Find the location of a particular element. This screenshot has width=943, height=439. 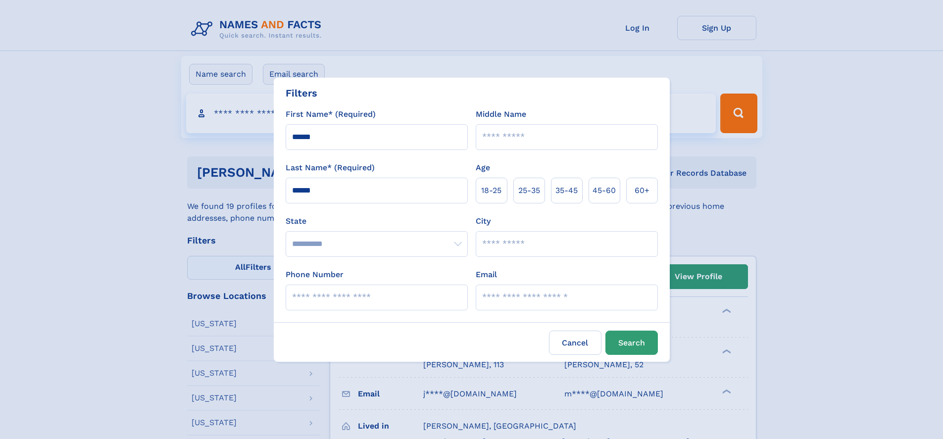

span: 45‑60 is located at coordinates (604, 191).